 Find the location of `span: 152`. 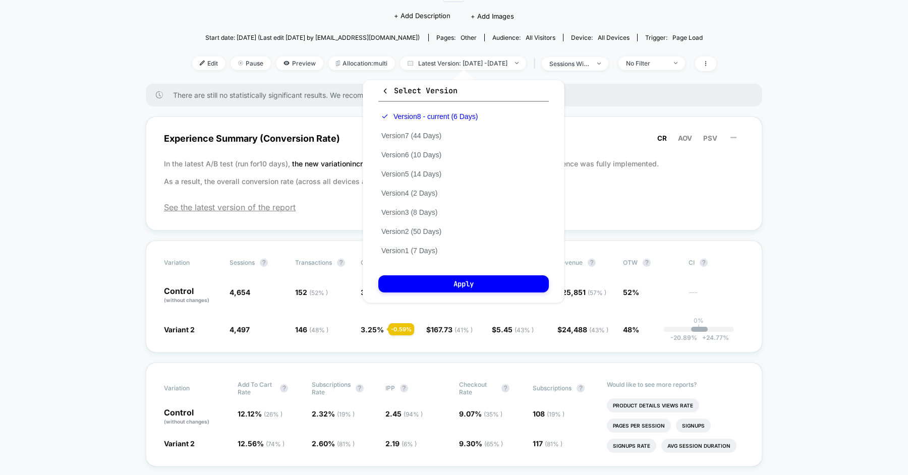

span: 152 is located at coordinates (311, 292).